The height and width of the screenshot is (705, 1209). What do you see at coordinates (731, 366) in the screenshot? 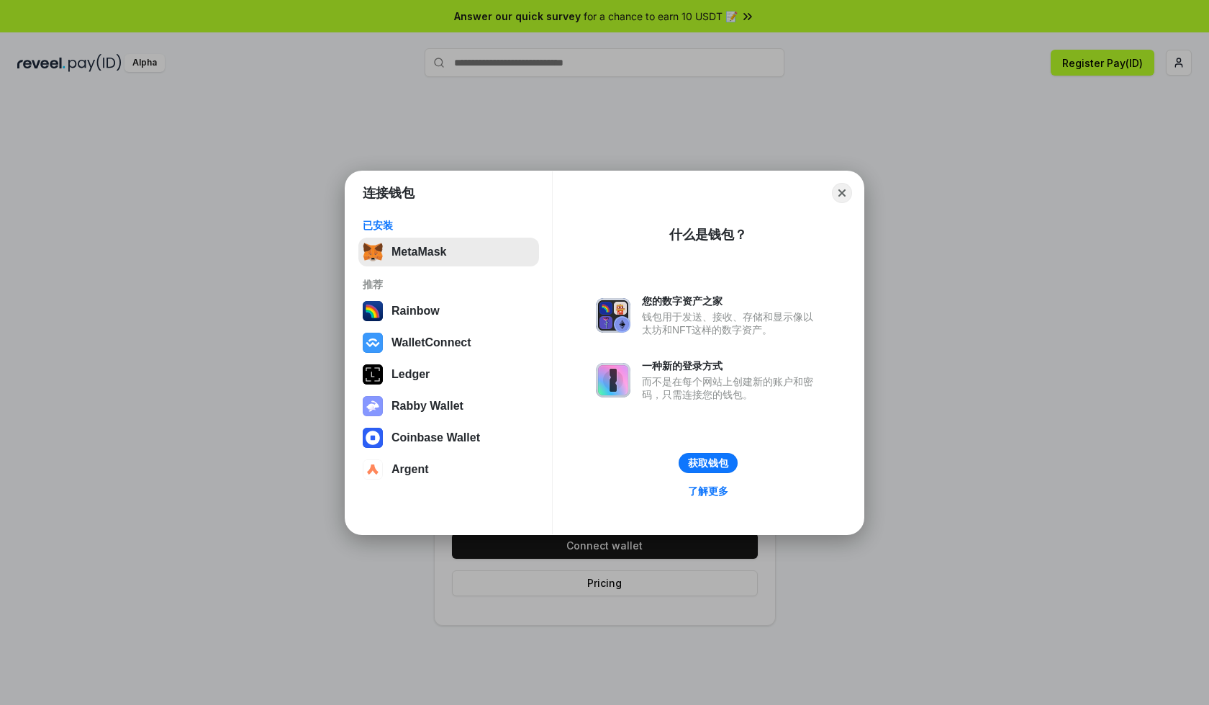
I see `div: 一种新的登录方式` at bounding box center [731, 366].